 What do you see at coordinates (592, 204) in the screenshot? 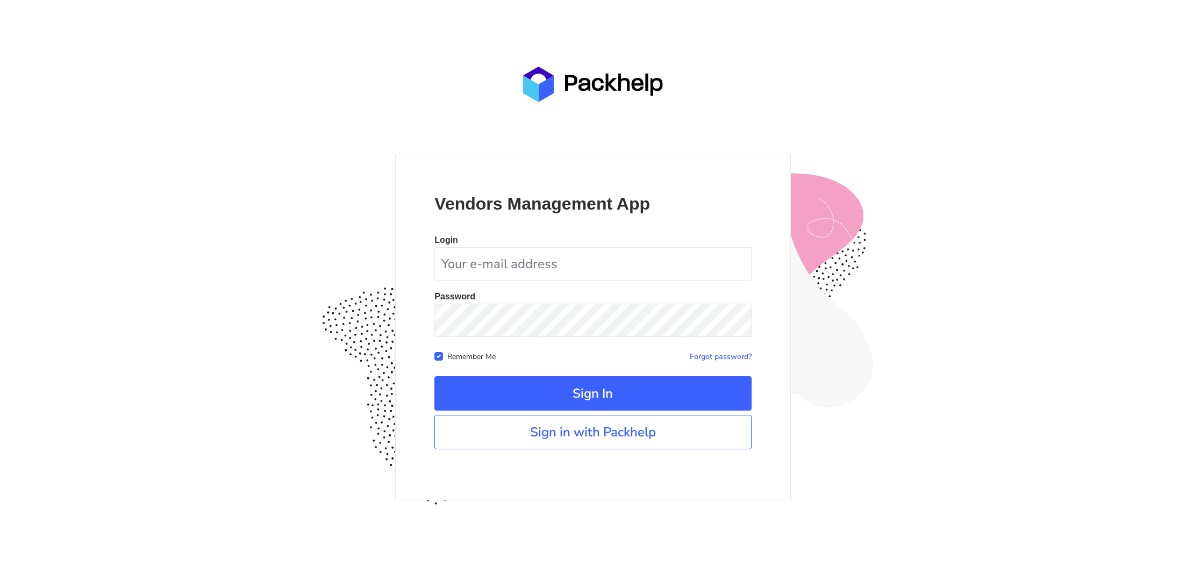
I see `p: Vendors Management App` at bounding box center [592, 204].